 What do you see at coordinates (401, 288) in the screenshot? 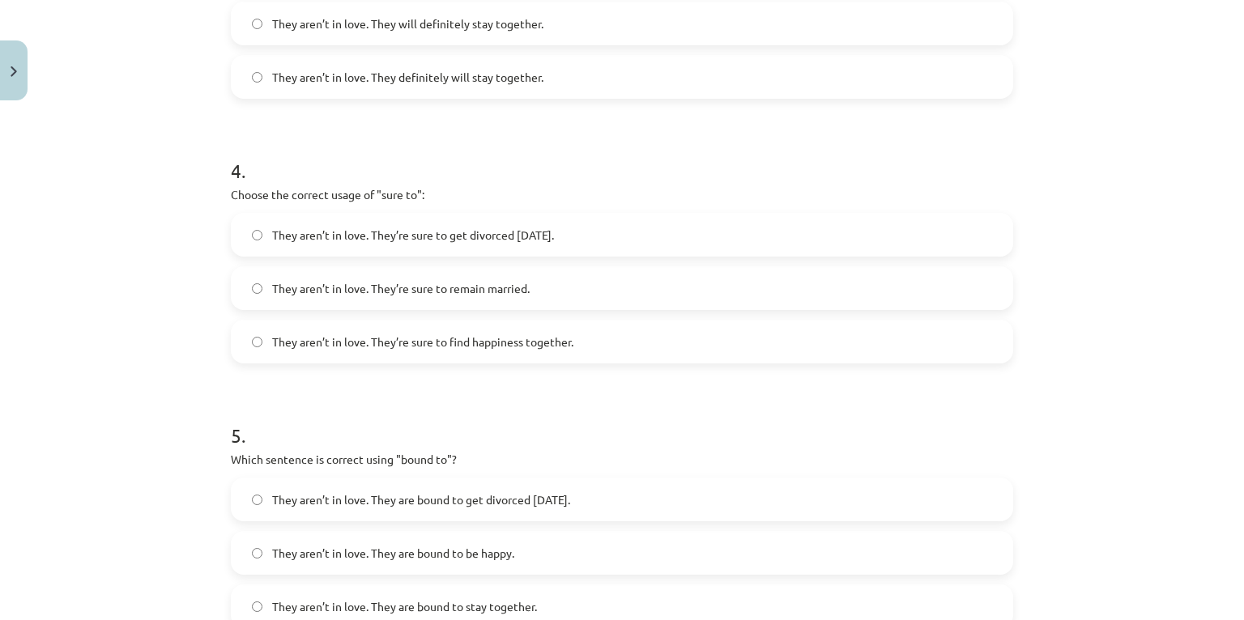
I see `span: They aren’t in love. They’re sure to remain married.` at bounding box center [401, 288].